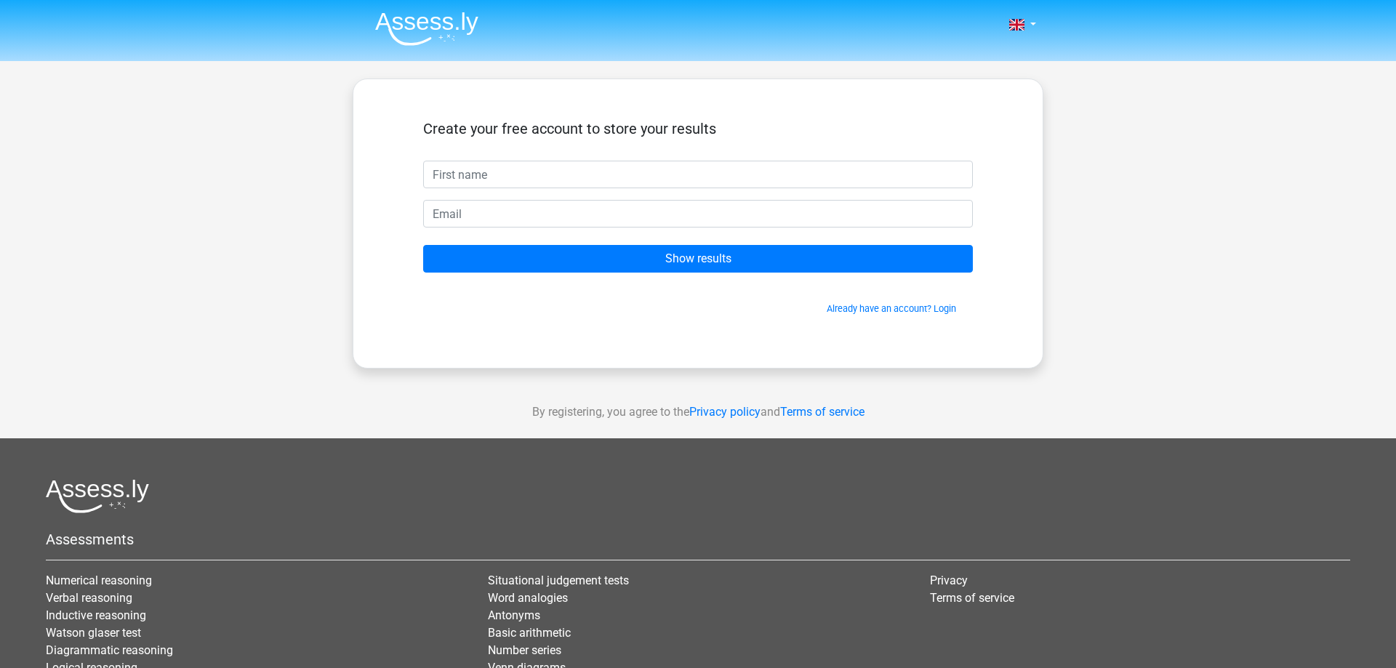  What do you see at coordinates (99, 580) in the screenshot?
I see `a: Numerical reasoning` at bounding box center [99, 580].